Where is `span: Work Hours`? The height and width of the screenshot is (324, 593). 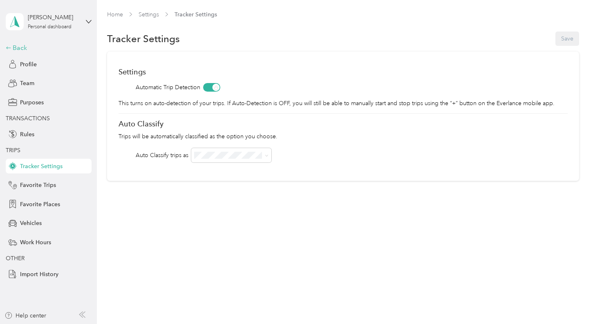 span: Work Hours is located at coordinates (36, 242).